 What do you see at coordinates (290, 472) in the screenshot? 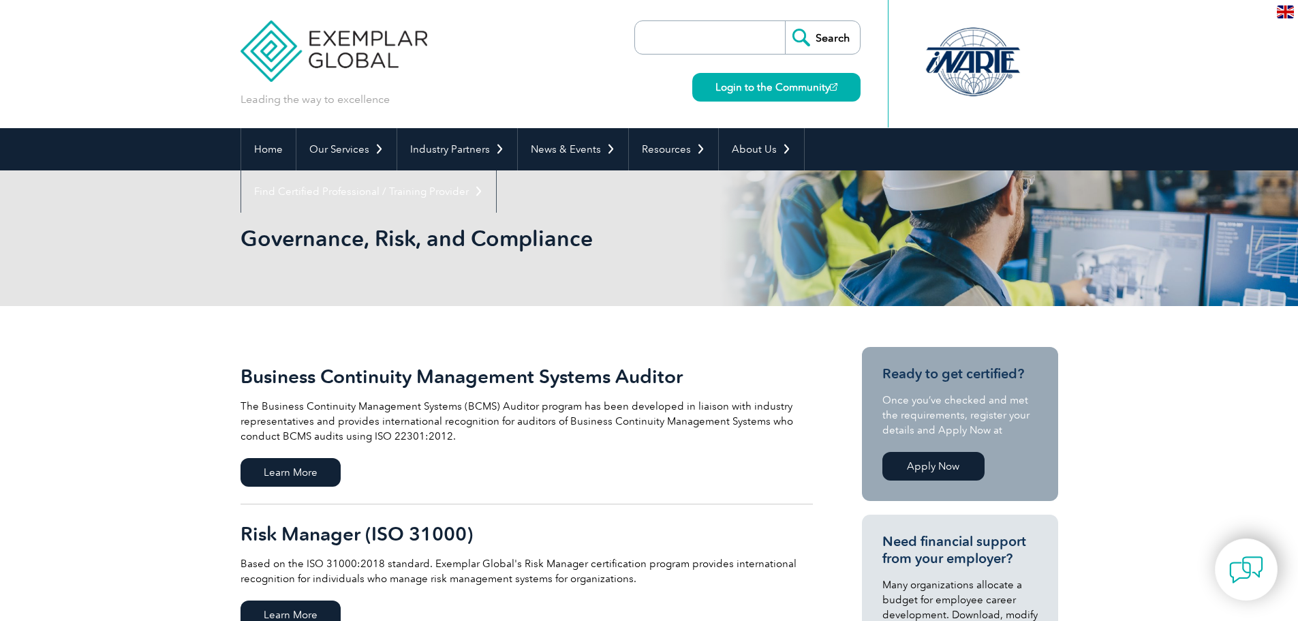
I see `span: Learn More` at bounding box center [290, 472].